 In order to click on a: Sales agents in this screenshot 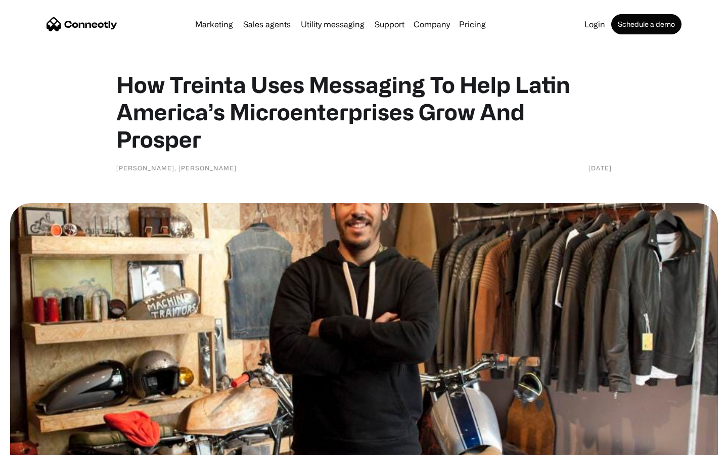, I will do `click(267, 24)`.